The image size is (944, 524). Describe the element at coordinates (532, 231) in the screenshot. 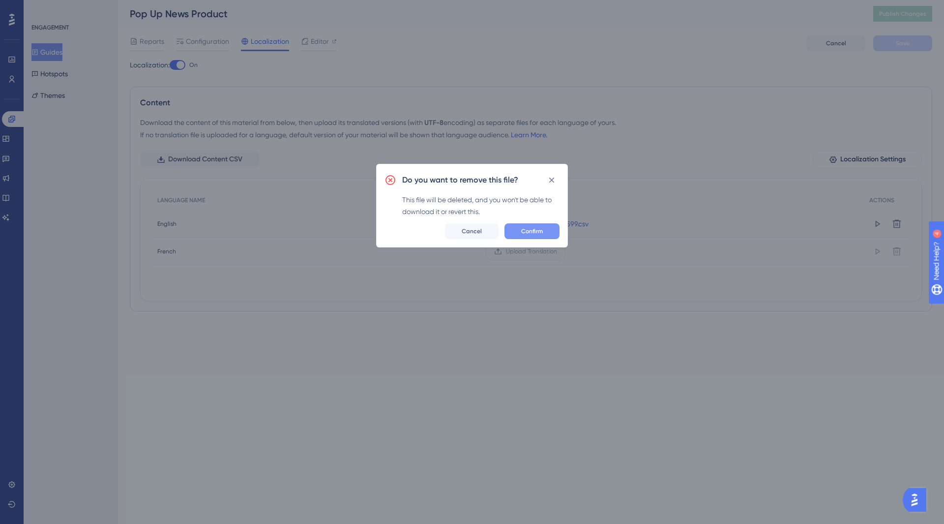

I see `span: Confirm` at that location.